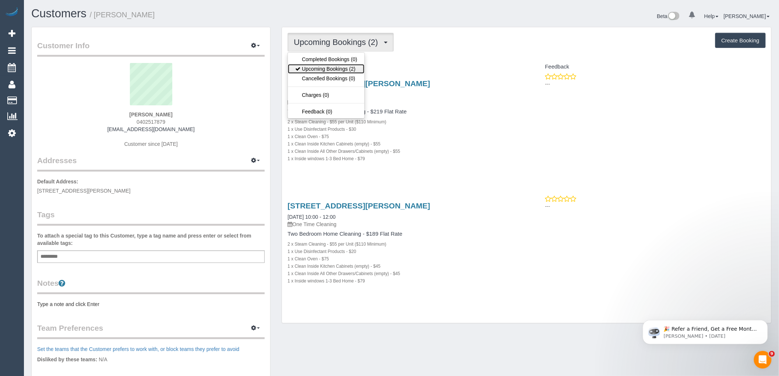  Describe the element at coordinates (334, 144) in the screenshot. I see `small: 1 x Clean Inside Kitchen Cabinets (empty) - $55` at that location.